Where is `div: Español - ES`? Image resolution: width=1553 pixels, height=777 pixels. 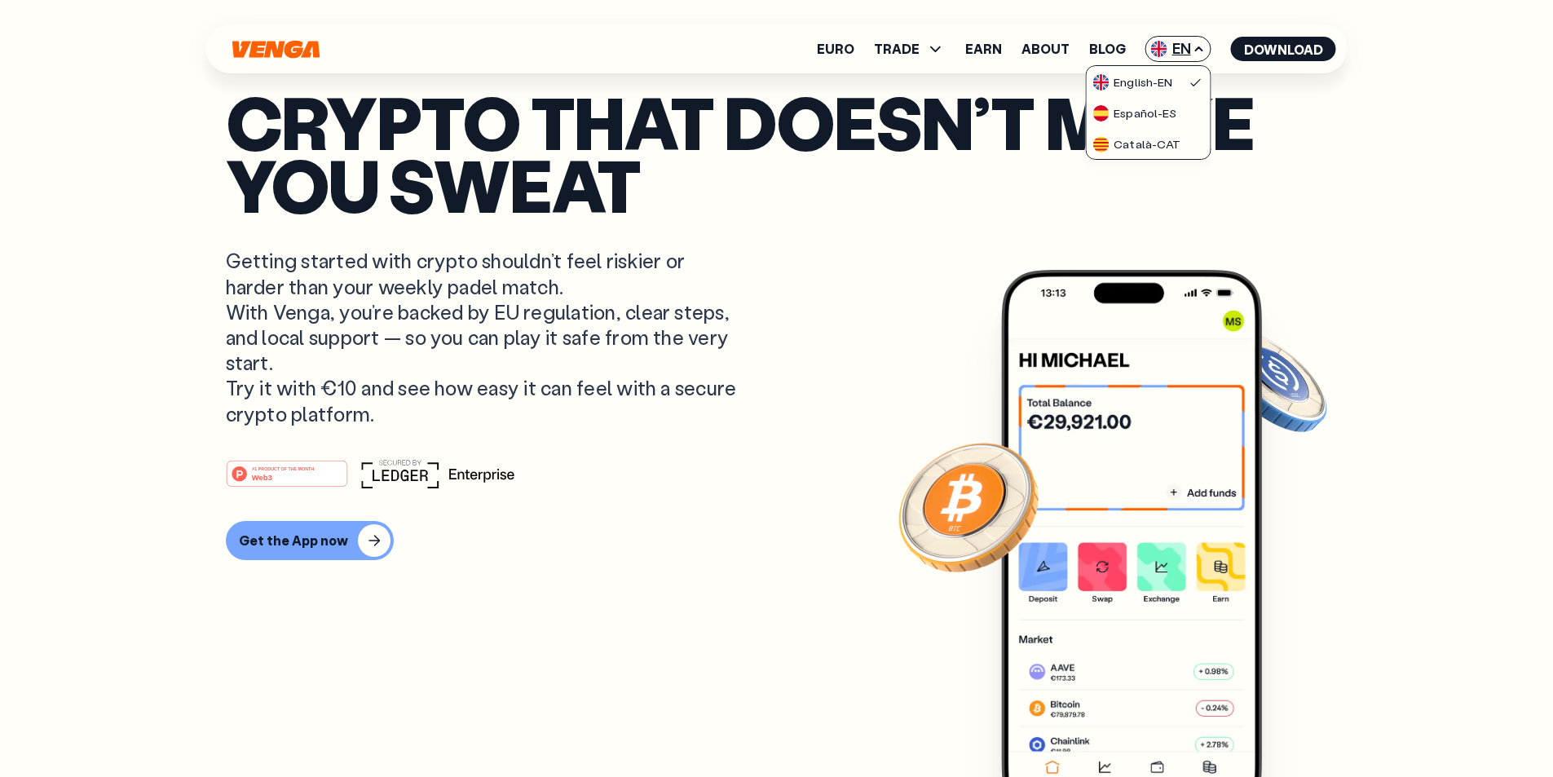 div: Español - ES is located at coordinates (1134, 113).